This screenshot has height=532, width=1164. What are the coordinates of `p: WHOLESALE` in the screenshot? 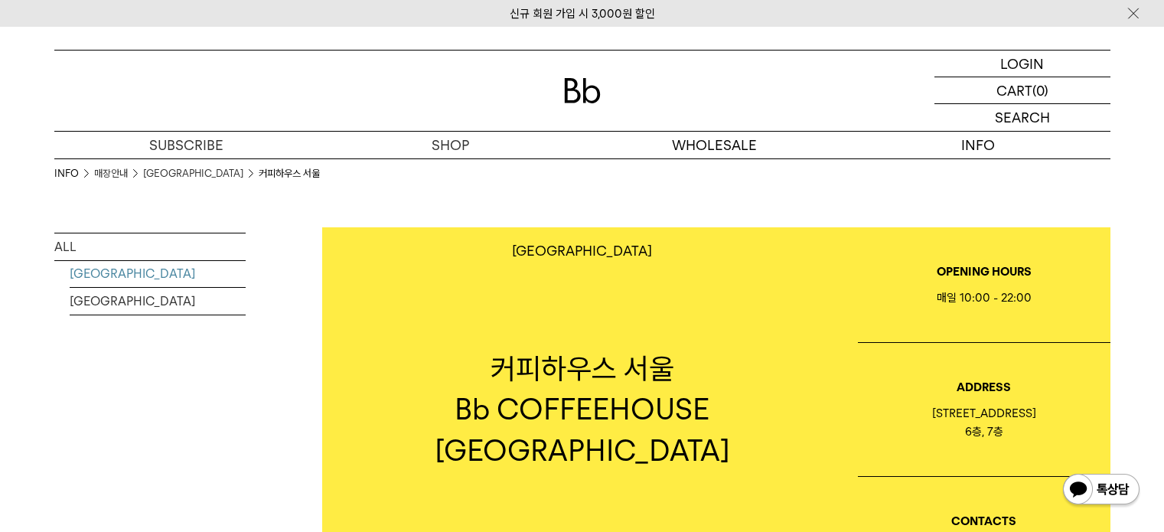 It's located at (714, 145).